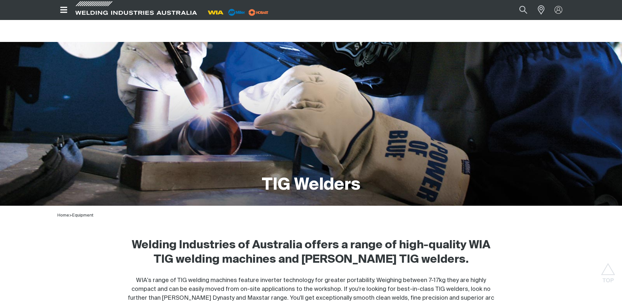  What do you see at coordinates (258, 12) in the screenshot?
I see `a: miller` at bounding box center [258, 12].